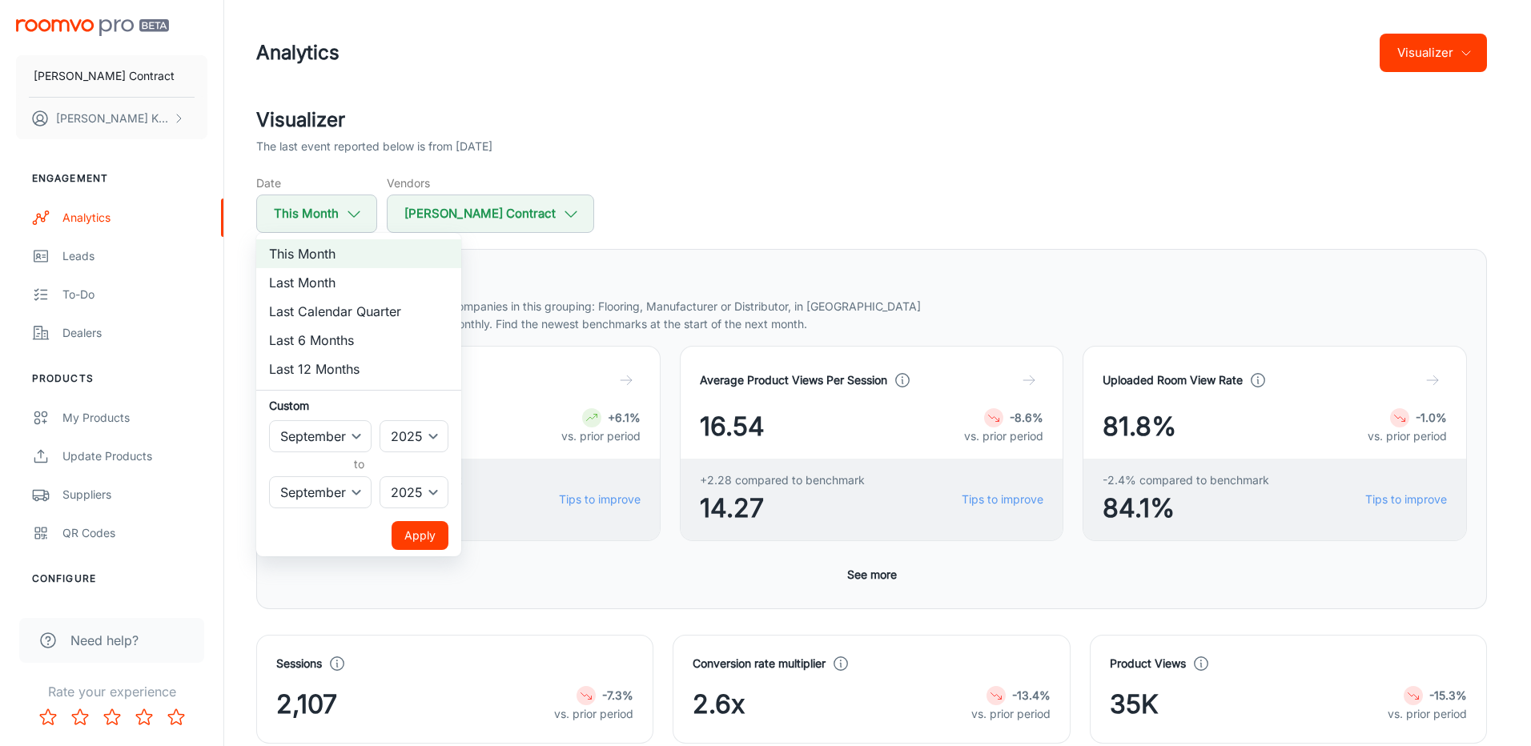  I want to click on button: Apply, so click(419, 536).